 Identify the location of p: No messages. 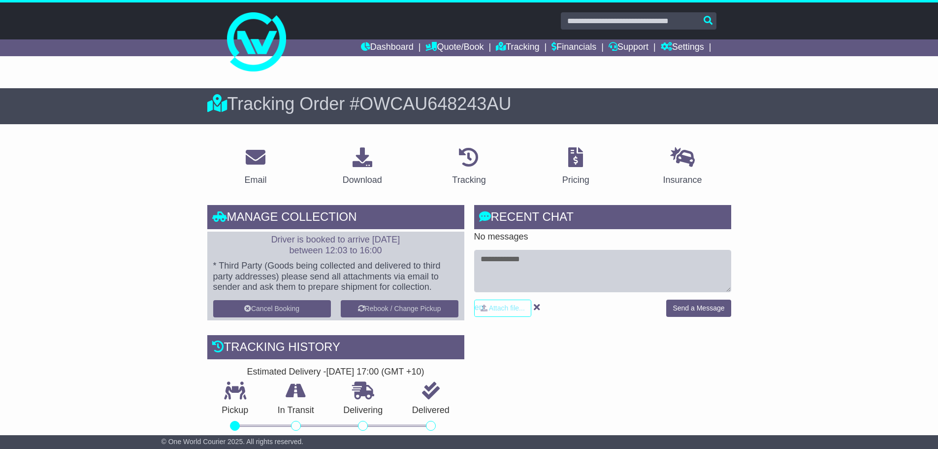
(603, 237).